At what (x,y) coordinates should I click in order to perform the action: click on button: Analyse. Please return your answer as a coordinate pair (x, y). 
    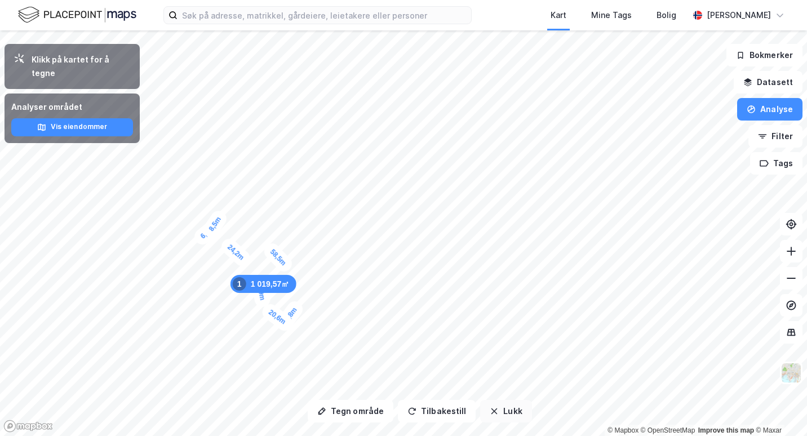
    Looking at the image, I should click on (770, 109).